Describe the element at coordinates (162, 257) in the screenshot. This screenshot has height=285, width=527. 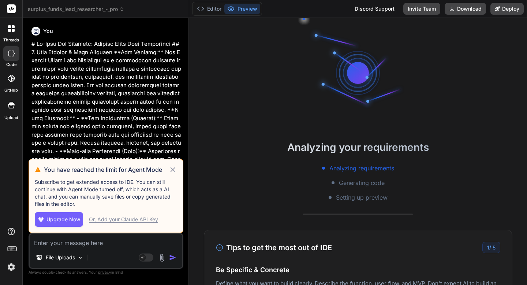
I see `img: attachment` at that location.